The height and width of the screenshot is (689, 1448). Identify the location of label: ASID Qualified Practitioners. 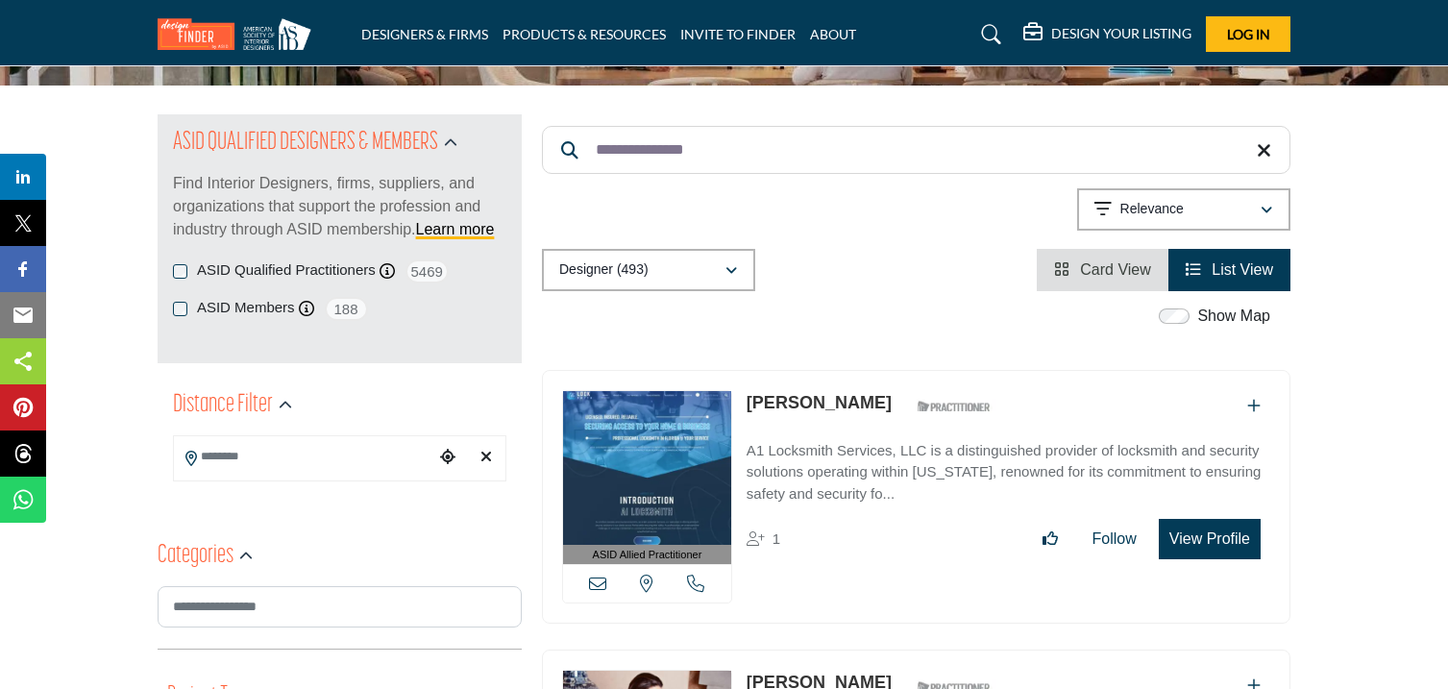
(286, 270).